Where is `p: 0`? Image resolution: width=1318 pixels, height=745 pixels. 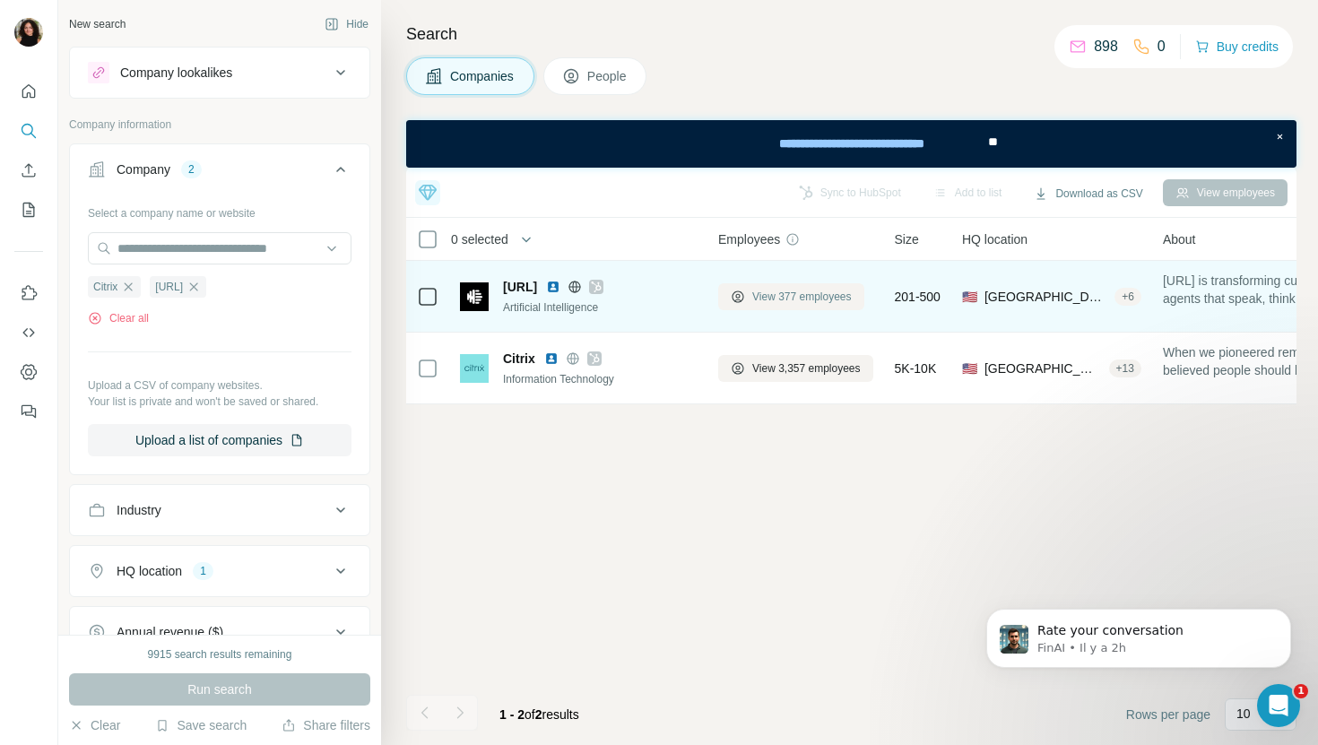 p: 0 is located at coordinates (1161, 47).